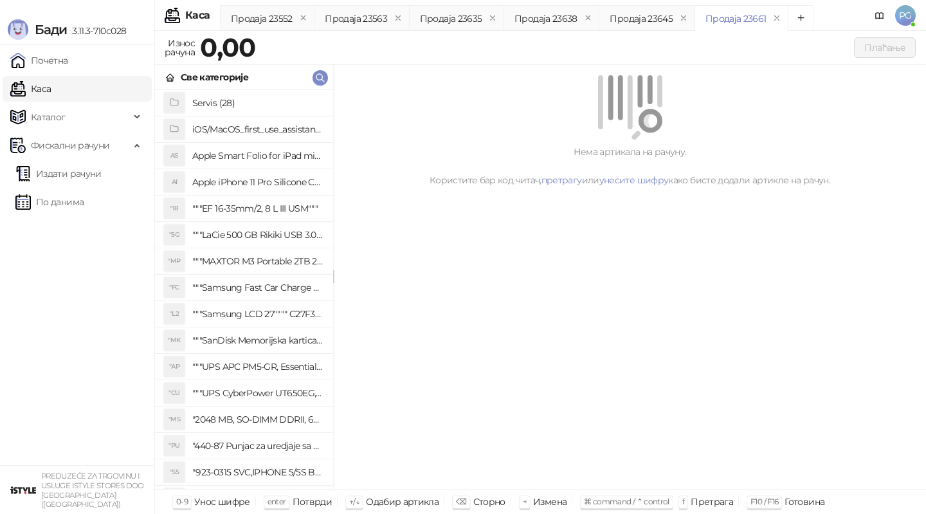 This screenshot has height=514, width=926. What do you see at coordinates (174, 182) in the screenshot?
I see `div: AI` at bounding box center [174, 182].